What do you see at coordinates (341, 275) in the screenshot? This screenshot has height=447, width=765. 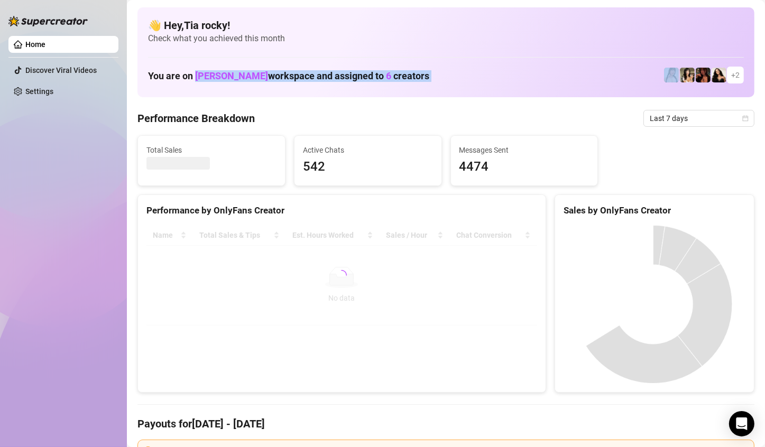 I see `span: loading` at bounding box center [341, 275].